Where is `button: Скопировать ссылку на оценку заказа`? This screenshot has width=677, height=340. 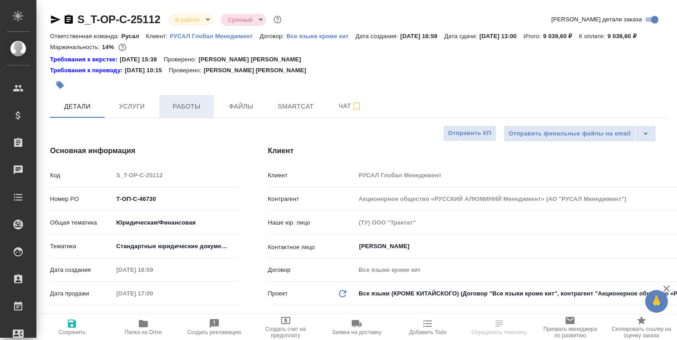 button: Скопировать ссылку на оценку заказа is located at coordinates (641, 327).